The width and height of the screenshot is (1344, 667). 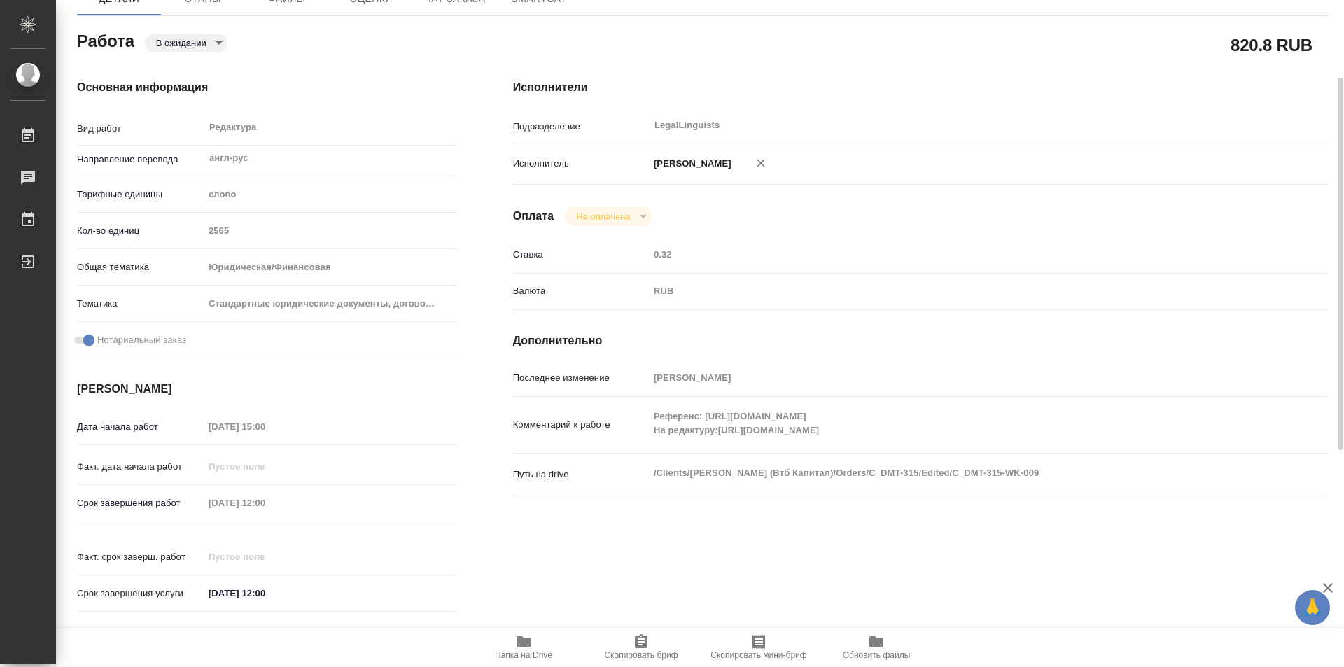 What do you see at coordinates (140, 231) in the screenshot?
I see `p: Кол-во единиц` at bounding box center [140, 231].